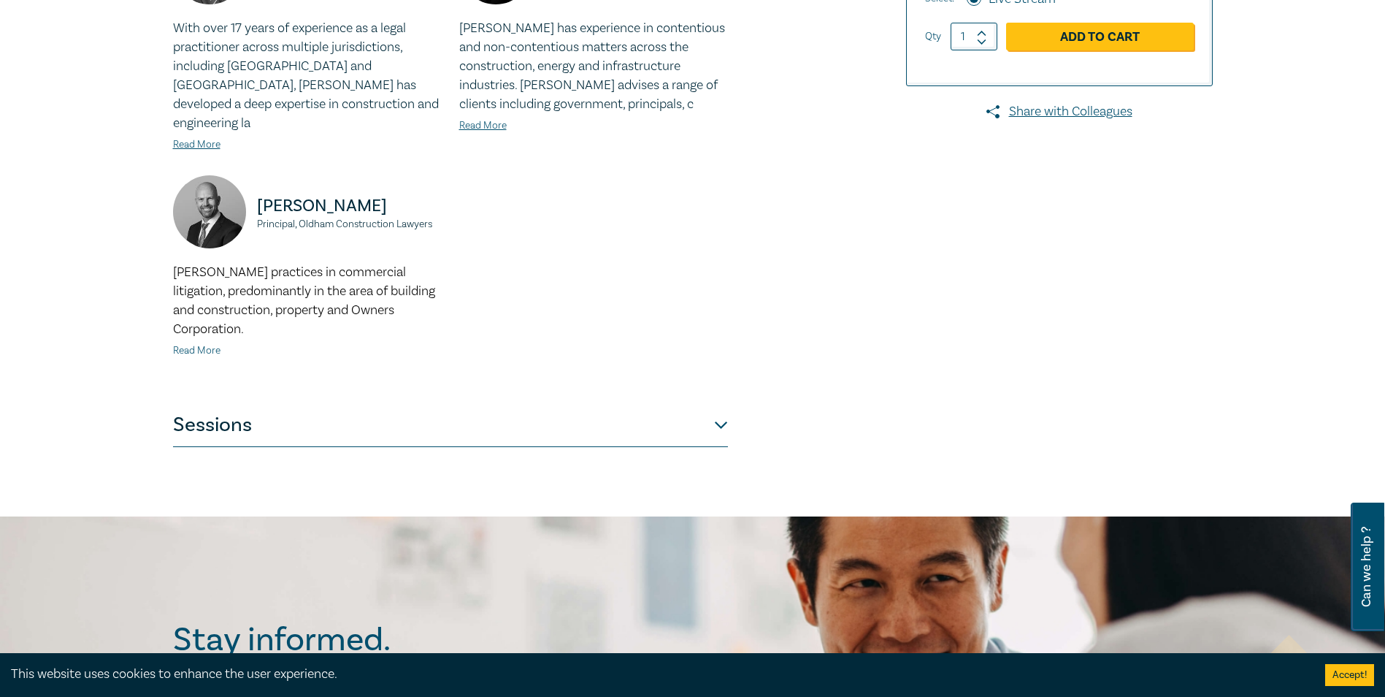 Image resolution: width=1385 pixels, height=697 pixels. Describe the element at coordinates (1060, 112) in the screenshot. I see `a: Share with Colleagues` at that location.